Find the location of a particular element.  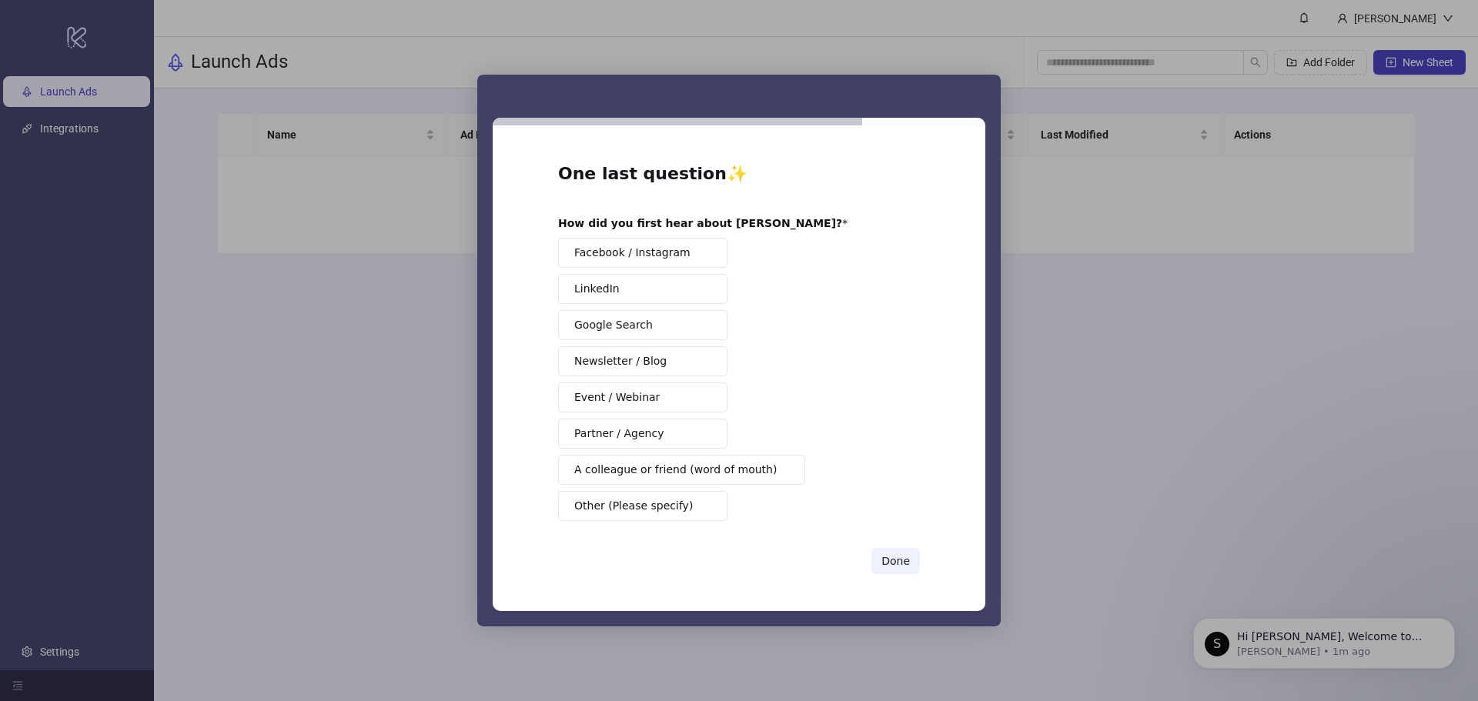

p: Message from Simon, sent 1m ago is located at coordinates (166, 66).